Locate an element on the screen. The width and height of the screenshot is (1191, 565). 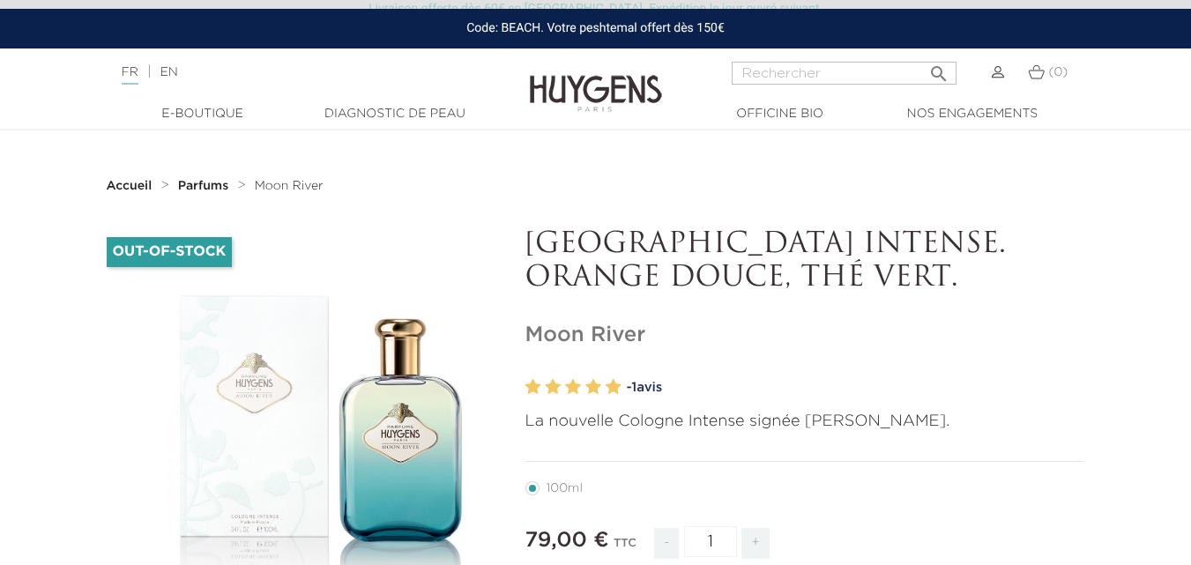
input: Rechercher is located at coordinates (843, 73).